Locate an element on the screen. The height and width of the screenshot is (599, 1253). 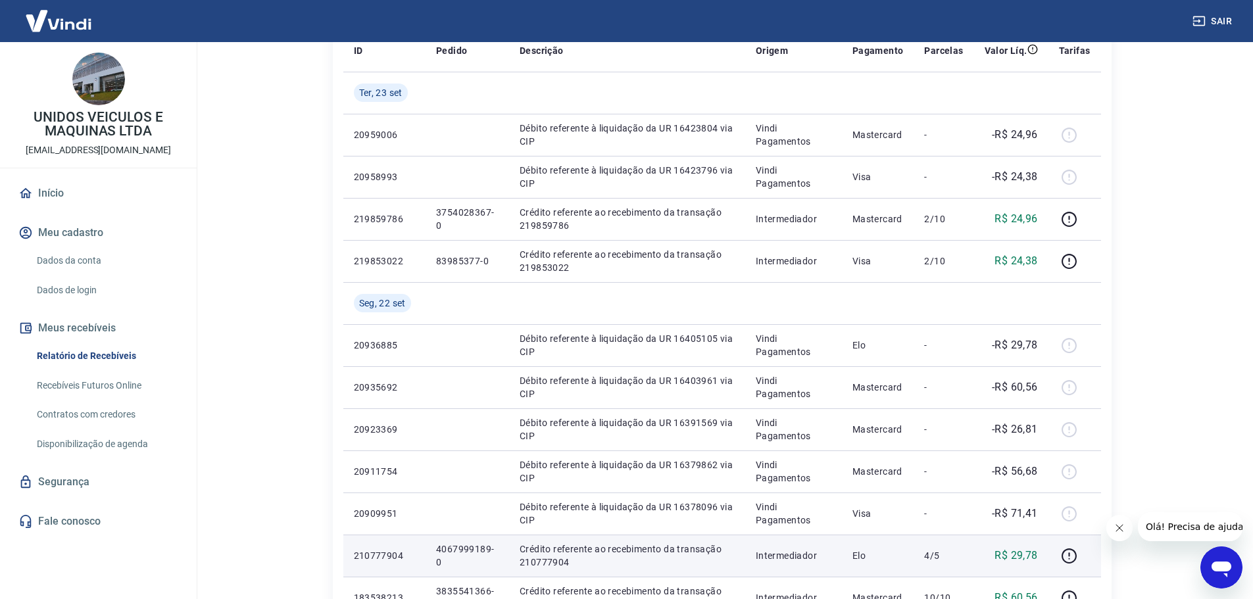
img: Vindi is located at coordinates (59, 20).